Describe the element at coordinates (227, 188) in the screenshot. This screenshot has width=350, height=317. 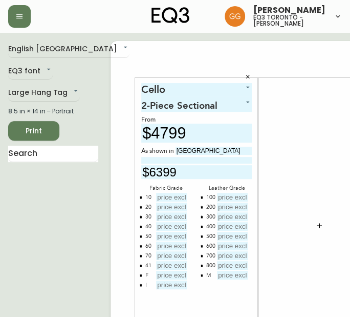
I see `div: Leather Grade` at that location.